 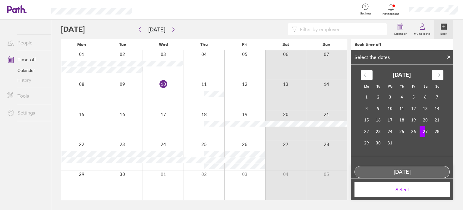 What do you see at coordinates (379, 120) in the screenshot?
I see `td: Tuesday, December 16, 2025` at bounding box center [379, 120].